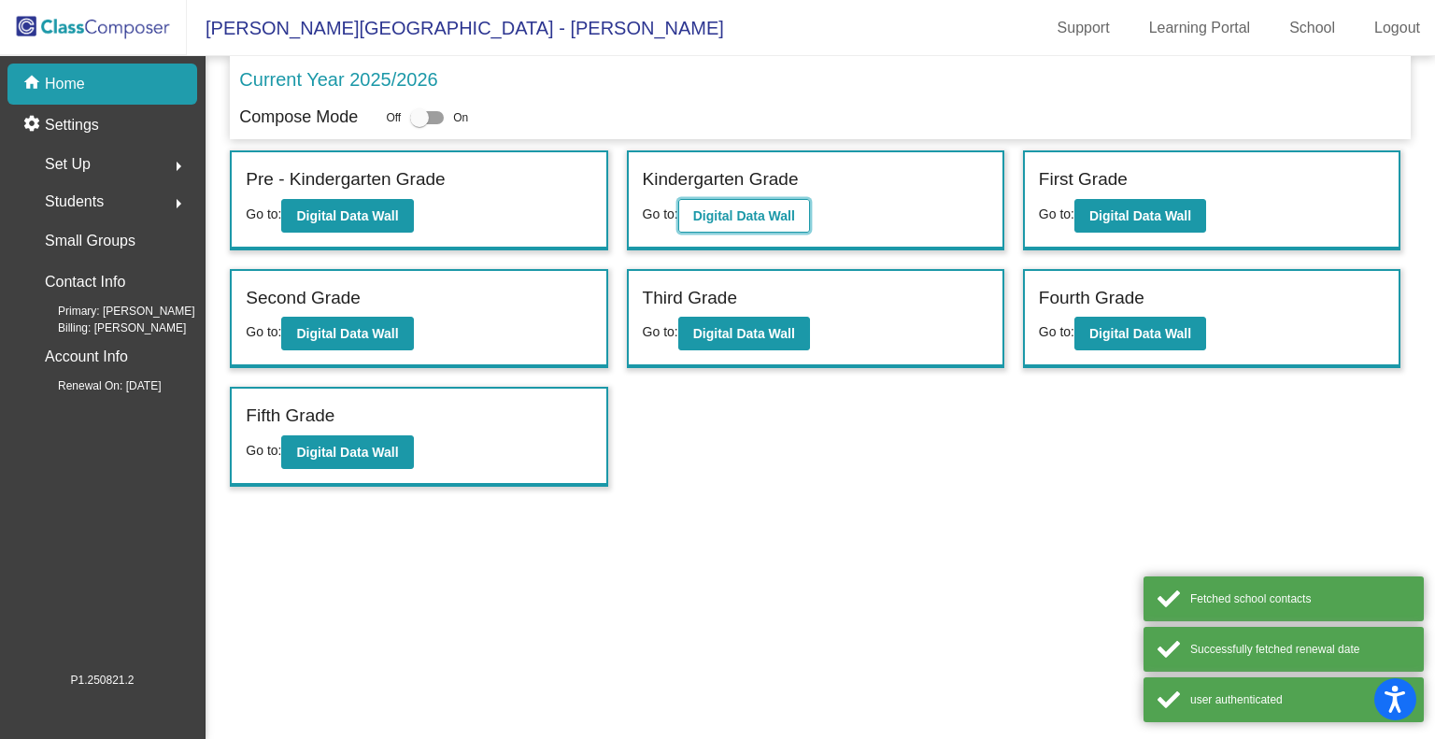 This screenshot has height=739, width=1435. What do you see at coordinates (1299, 649) in the screenshot?
I see `div: Successfully fetched renewal date` at bounding box center [1299, 649].